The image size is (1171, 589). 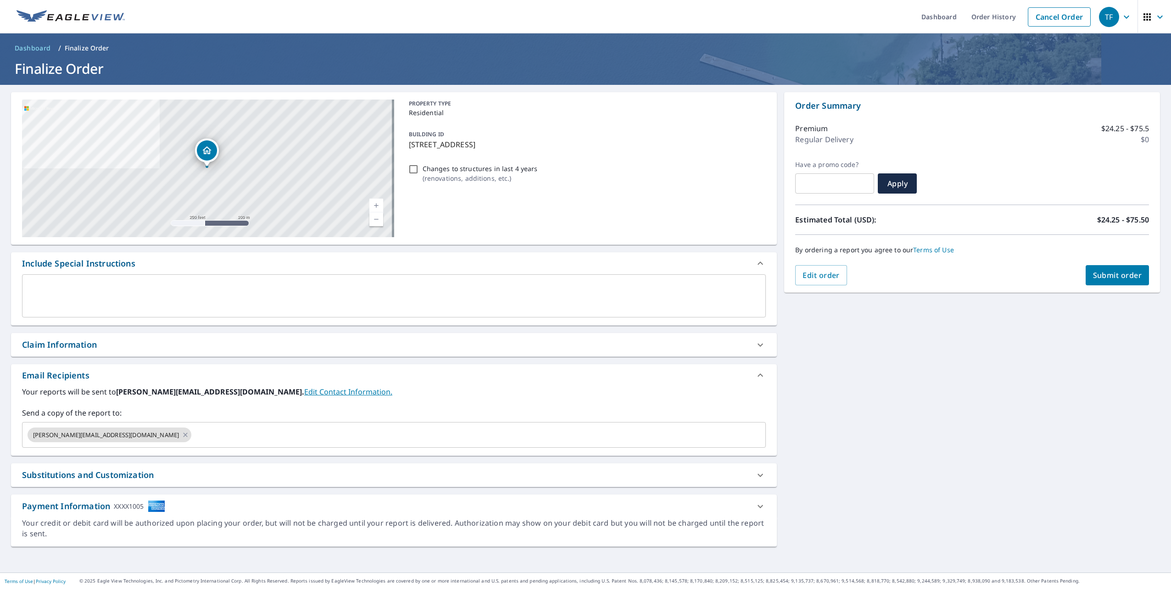 What do you see at coordinates (94, 506) in the screenshot?
I see `div: Payment Information` at bounding box center [94, 506].